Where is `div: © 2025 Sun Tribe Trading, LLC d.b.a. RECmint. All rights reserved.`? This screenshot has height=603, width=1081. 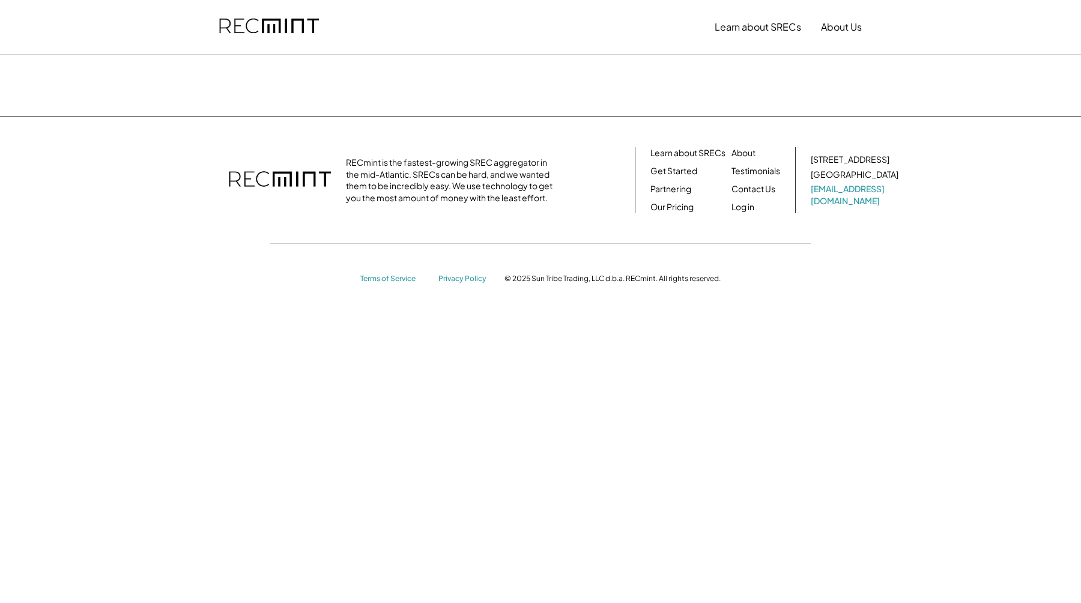
div: © 2025 Sun Tribe Trading, LLC d.b.a. RECmint. All rights reserved. is located at coordinates (612, 279).